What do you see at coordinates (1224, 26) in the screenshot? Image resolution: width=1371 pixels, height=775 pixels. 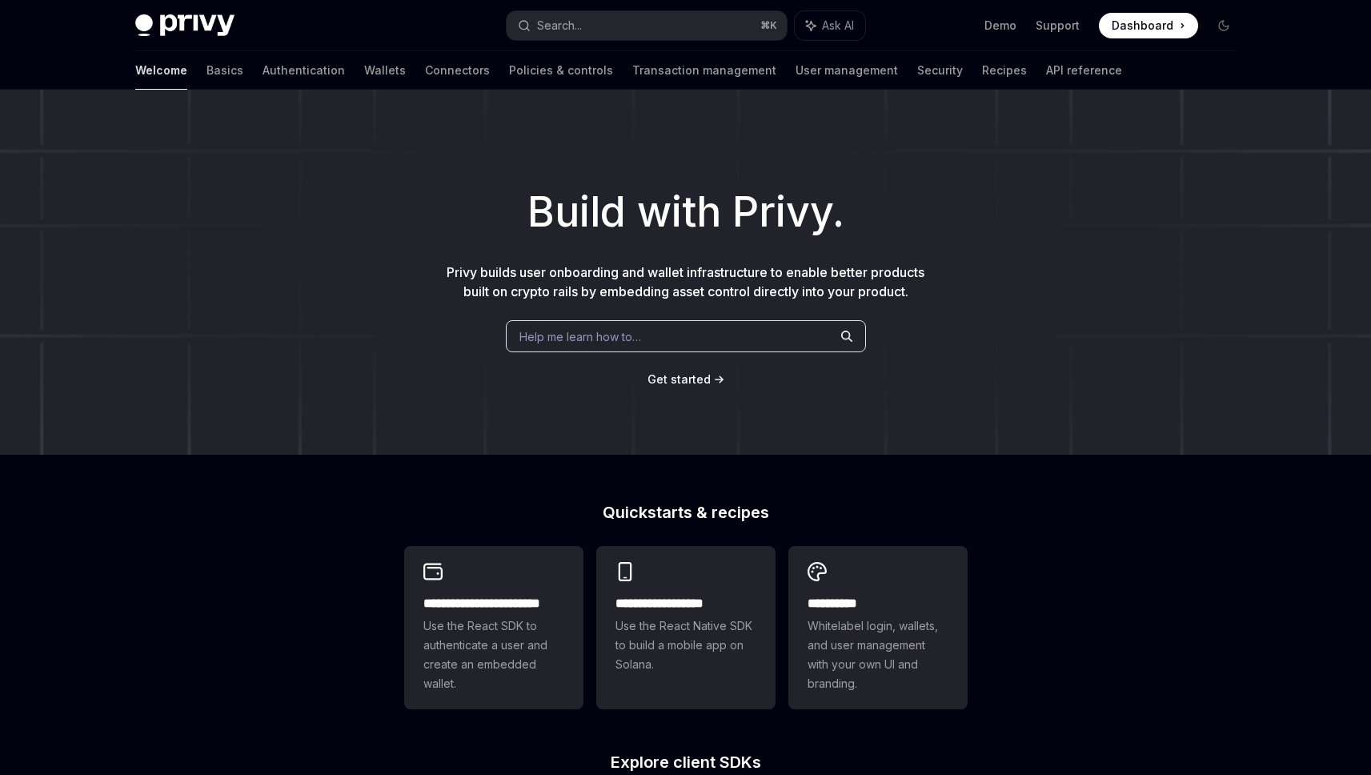 I see `button: Toggle dark mode` at bounding box center [1224, 26].